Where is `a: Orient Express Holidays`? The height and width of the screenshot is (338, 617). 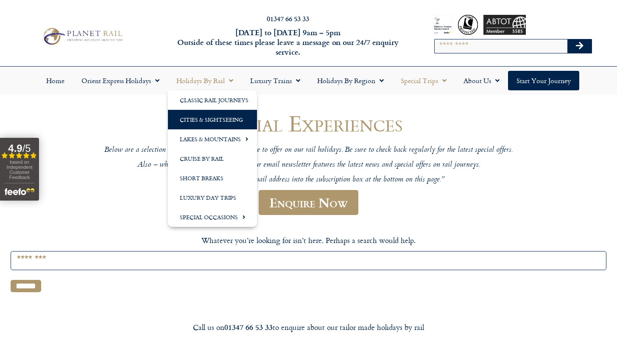 a: Orient Express Holidays is located at coordinates (120, 81).